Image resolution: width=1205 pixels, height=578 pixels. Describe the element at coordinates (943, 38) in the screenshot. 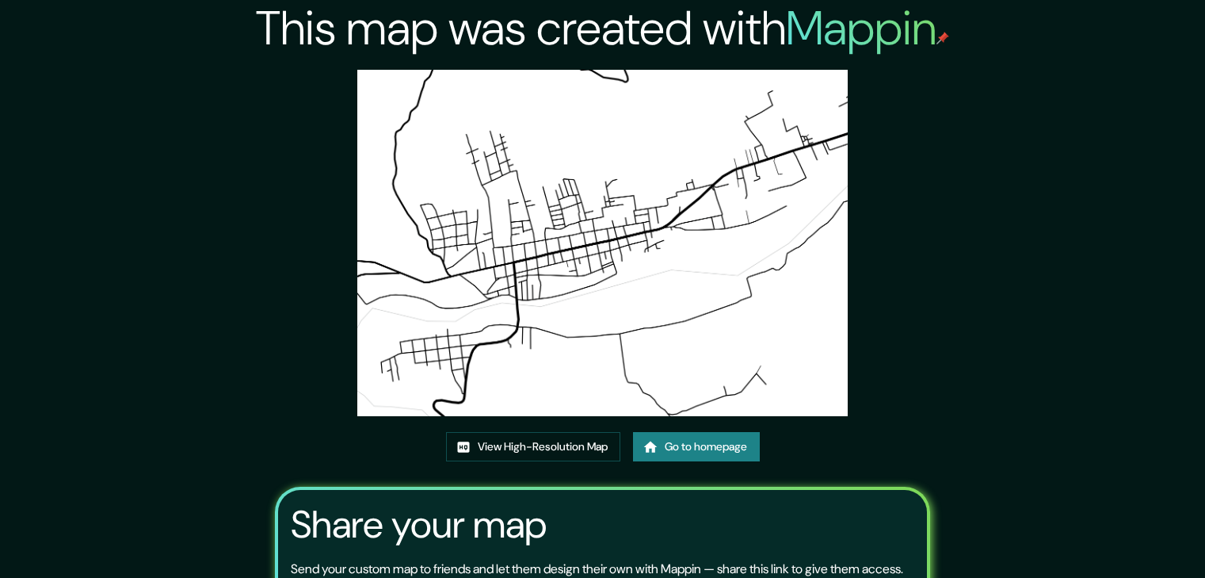

I see `img: mappin-pin` at that location.